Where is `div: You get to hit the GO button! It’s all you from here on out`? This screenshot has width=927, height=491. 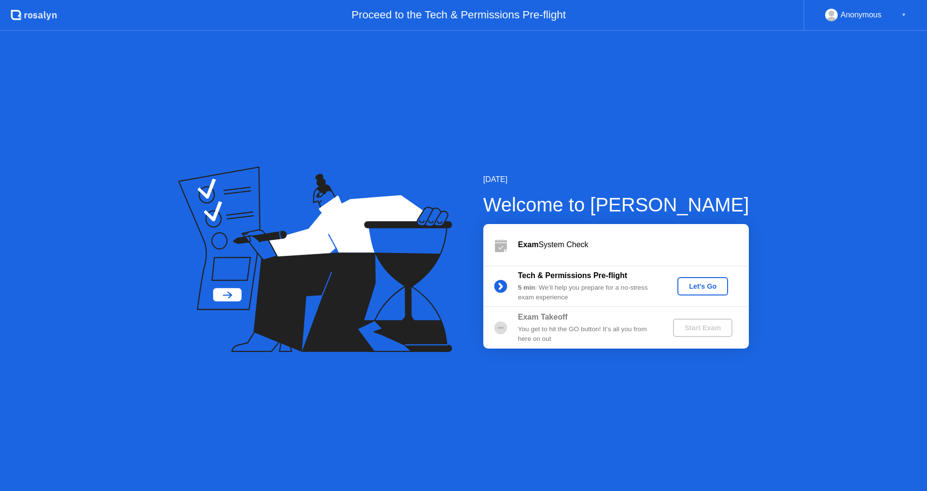
div: You get to hit the GO button! It’s all you from here on out is located at coordinates (587, 334).